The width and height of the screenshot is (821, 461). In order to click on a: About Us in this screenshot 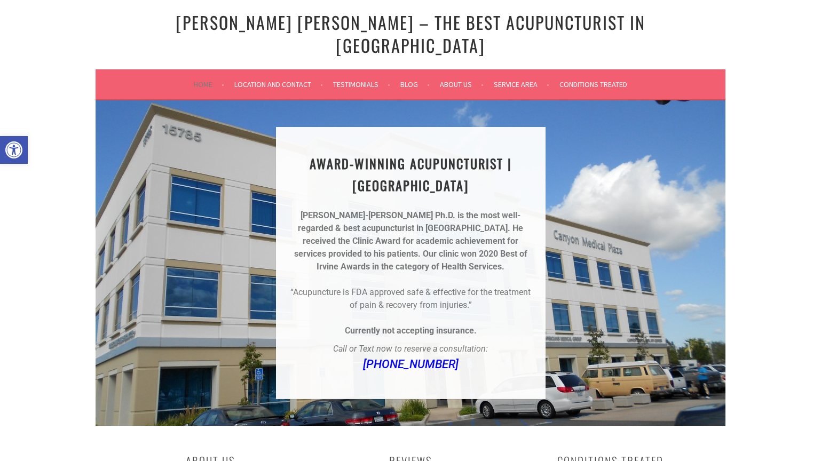, I will do `click(462, 84)`.